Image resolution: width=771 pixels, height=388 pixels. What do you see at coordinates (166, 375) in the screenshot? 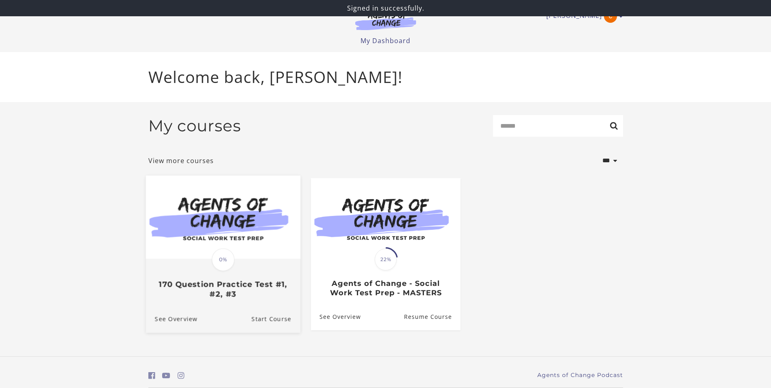
I see `i: https://www.youtube.com/c/AgentsofChangeTestPrepbyMeaganMitchell (Open in a new window)` at bounding box center [166, 375].